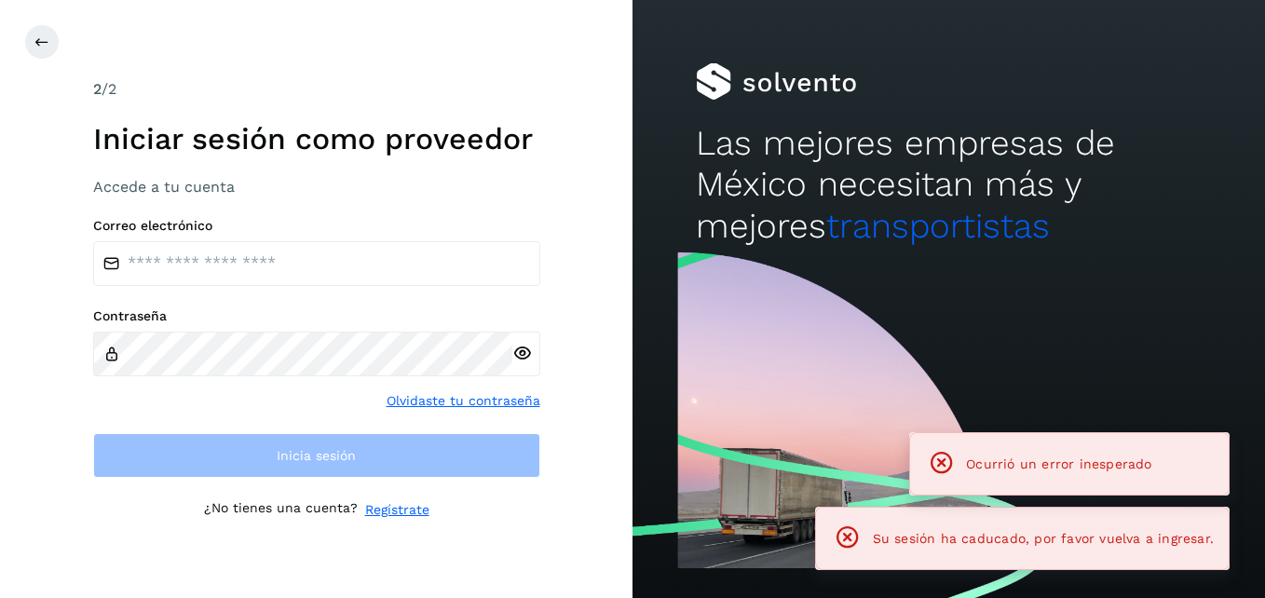 The image size is (1265, 598). I want to click on label: Correo electrónico, so click(317, 226).